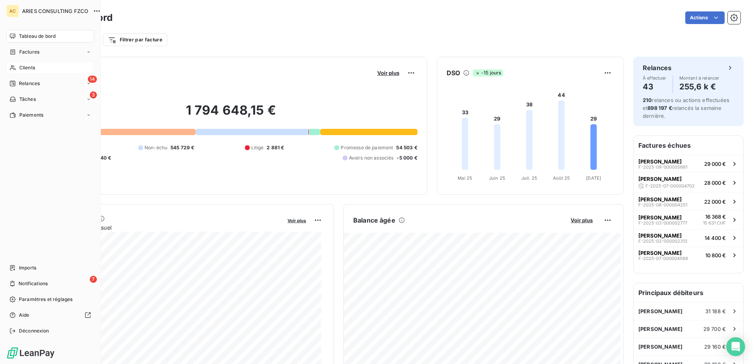 Image resolution: width=753 pixels, height=364 pixels. What do you see at coordinates (31, 115) in the screenshot?
I see `span: Paiements` at bounding box center [31, 115].